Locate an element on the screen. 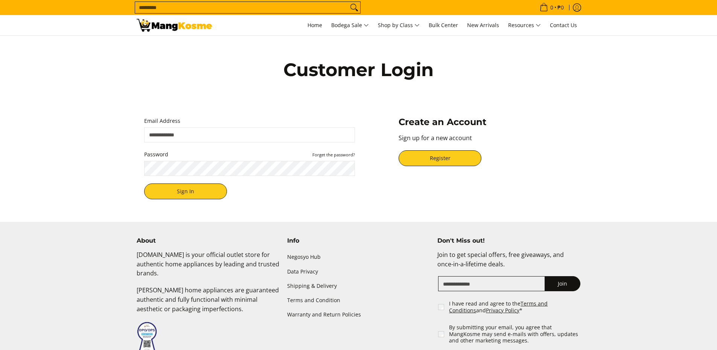 The height and width of the screenshot is (350, 717). a: Data Privacy is located at coordinates (359, 272).